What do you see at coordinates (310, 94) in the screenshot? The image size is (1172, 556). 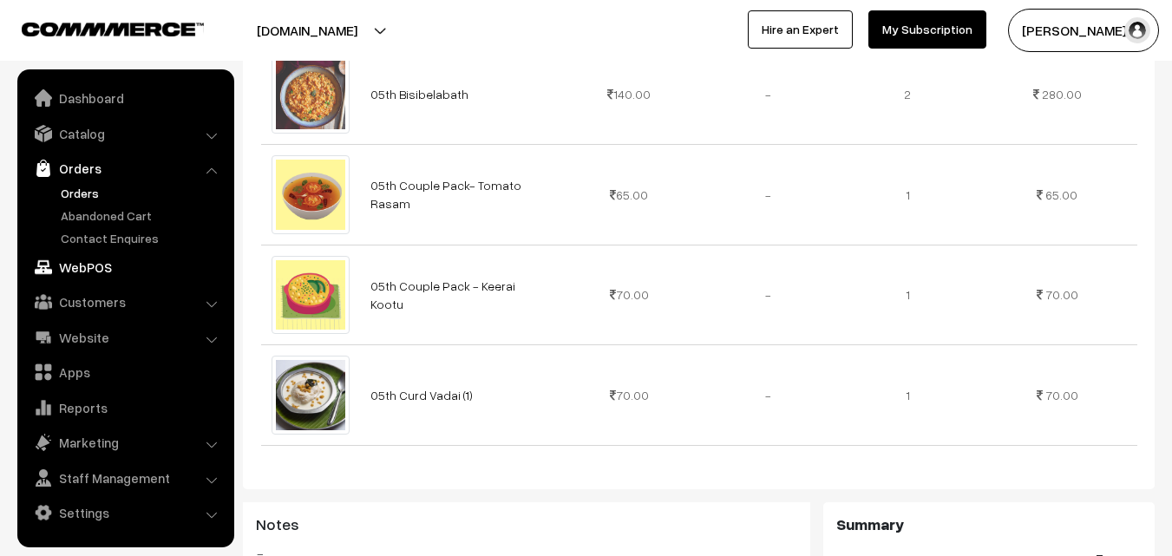 I see `img: besibela bath.jpg` at bounding box center [310, 94].